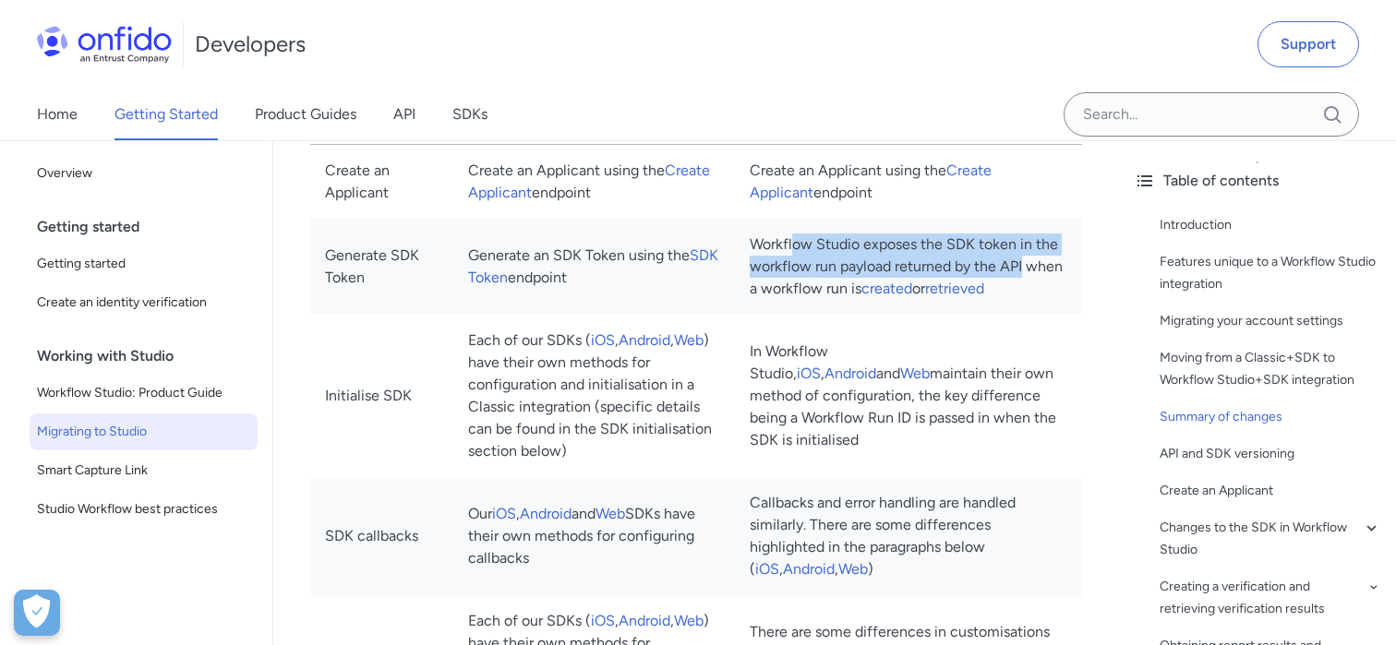 The width and height of the screenshot is (1396, 645). What do you see at coordinates (143, 471) in the screenshot?
I see `span: Smart Capture Link` at bounding box center [143, 471].